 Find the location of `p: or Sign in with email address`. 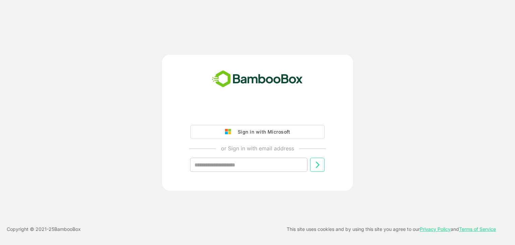

p: or Sign in with email address is located at coordinates (258, 148).